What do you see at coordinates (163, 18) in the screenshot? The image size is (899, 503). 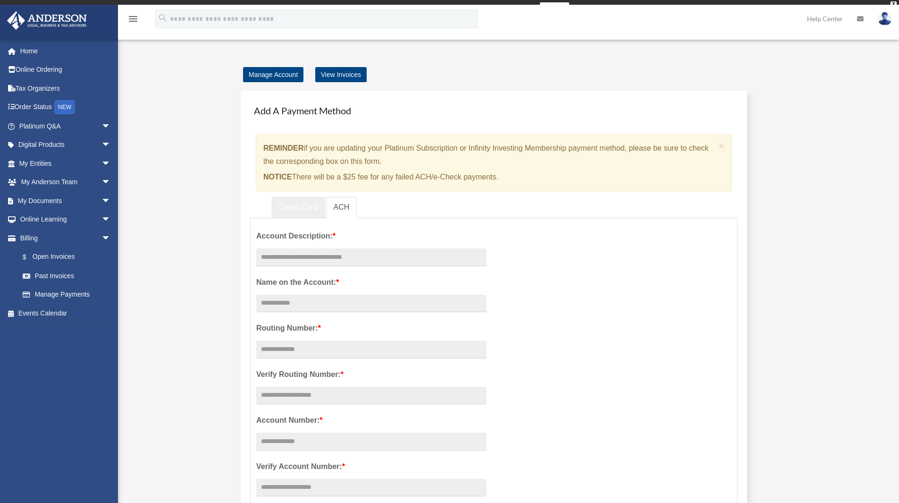 I see `i: search` at bounding box center [163, 18].